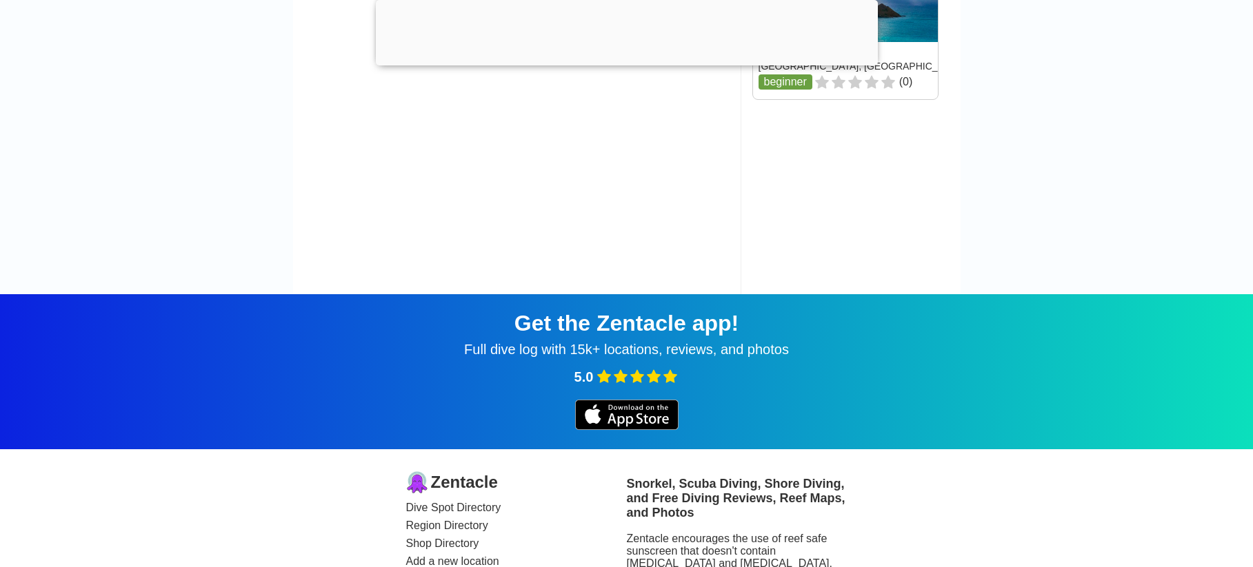 Image resolution: width=1253 pixels, height=567 pixels. Describe the element at coordinates (417, 483) in the screenshot. I see `img: logo` at that location.